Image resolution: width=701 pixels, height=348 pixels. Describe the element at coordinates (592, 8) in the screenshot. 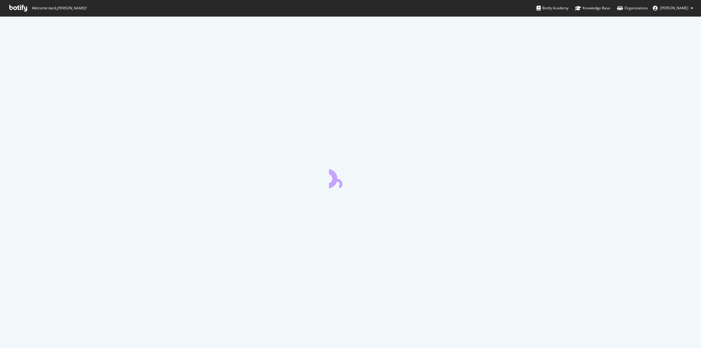

I see `div: Knowledge Base` at that location.